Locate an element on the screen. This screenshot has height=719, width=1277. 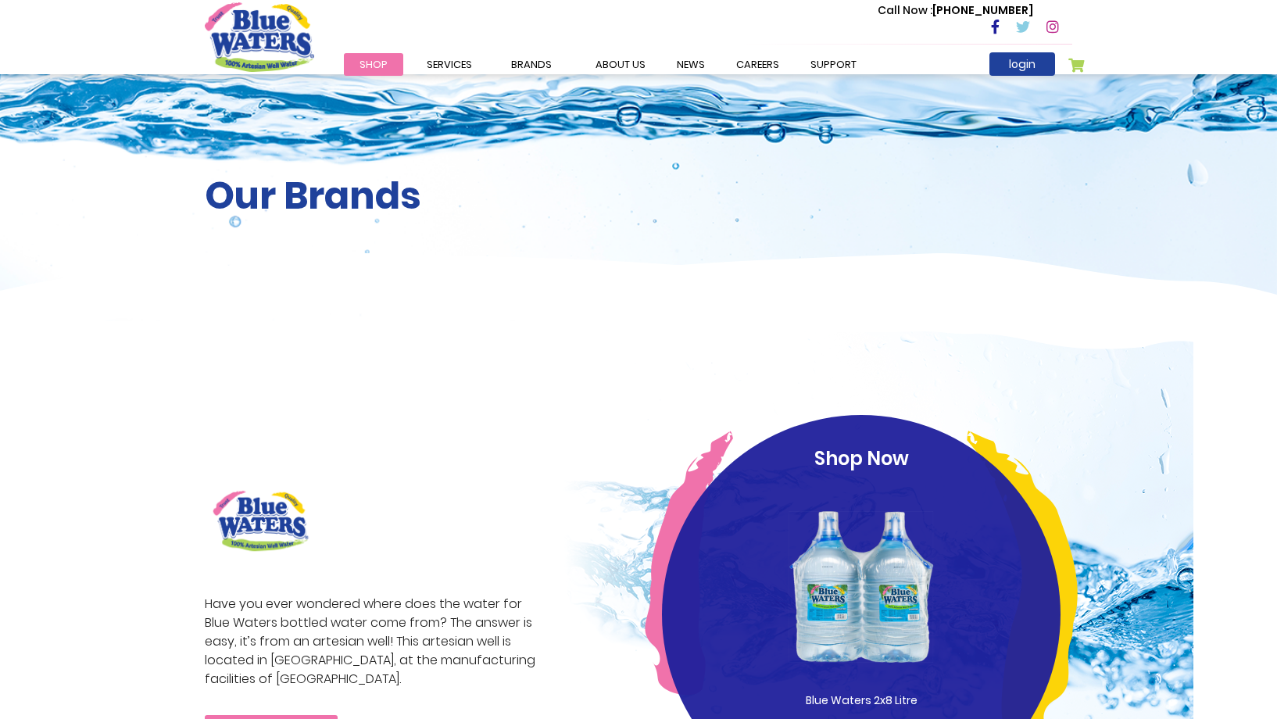
a: Brands is located at coordinates (531, 64).